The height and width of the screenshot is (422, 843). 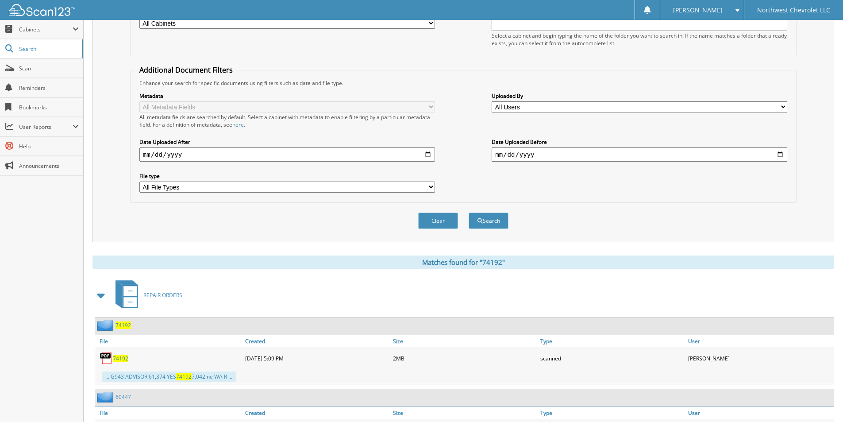 I want to click on a: REPAIR ORDERS, so click(x=146, y=295).